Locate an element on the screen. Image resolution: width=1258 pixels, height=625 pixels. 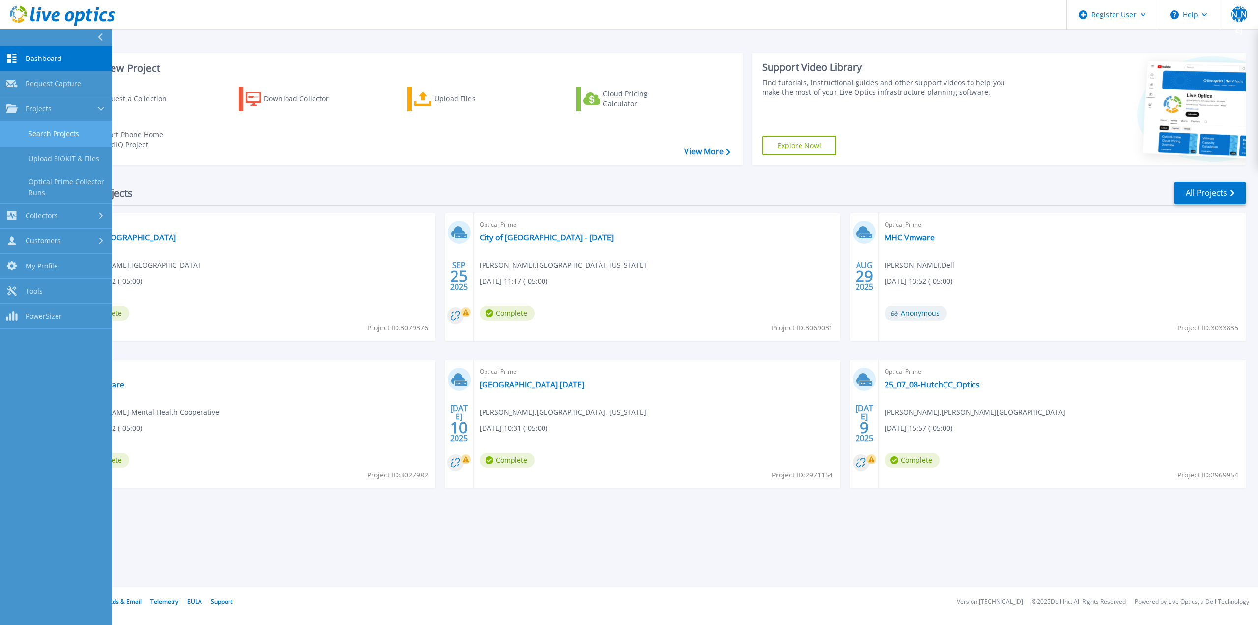
div: Import Phone Home CloudIQ Project is located at coordinates (135, 140).